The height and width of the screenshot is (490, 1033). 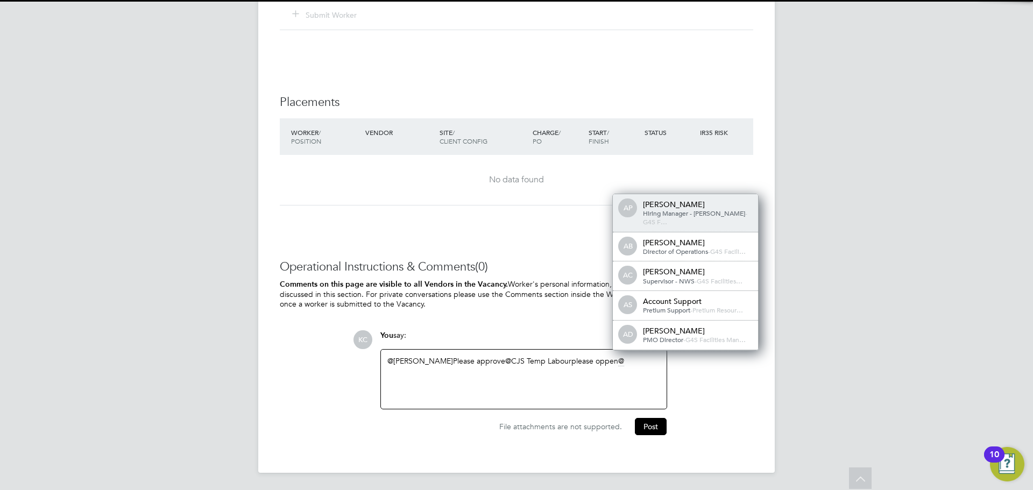 I want to click on h3: Operational Instructions & Comments, so click(x=516, y=267).